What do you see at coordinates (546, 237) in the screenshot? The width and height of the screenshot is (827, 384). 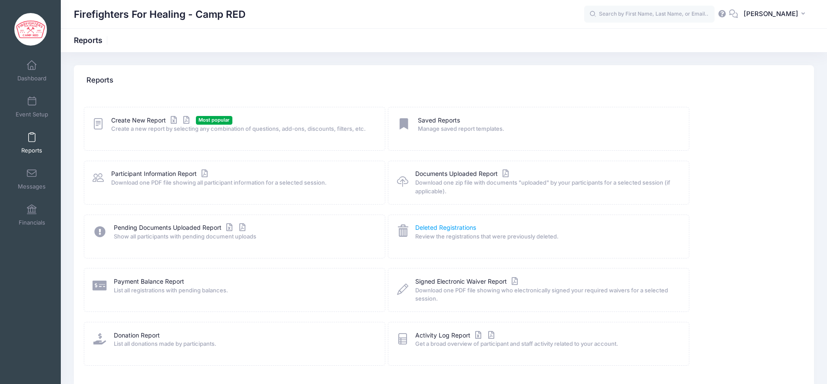 I see `span: Review the registrations that were previously deleted.` at bounding box center [546, 237].